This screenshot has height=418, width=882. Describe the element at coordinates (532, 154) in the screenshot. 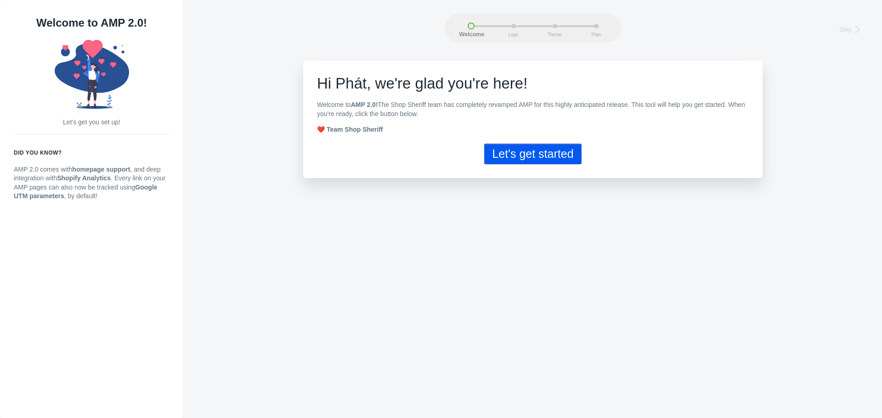

I see `button: Let's get started` at that location.